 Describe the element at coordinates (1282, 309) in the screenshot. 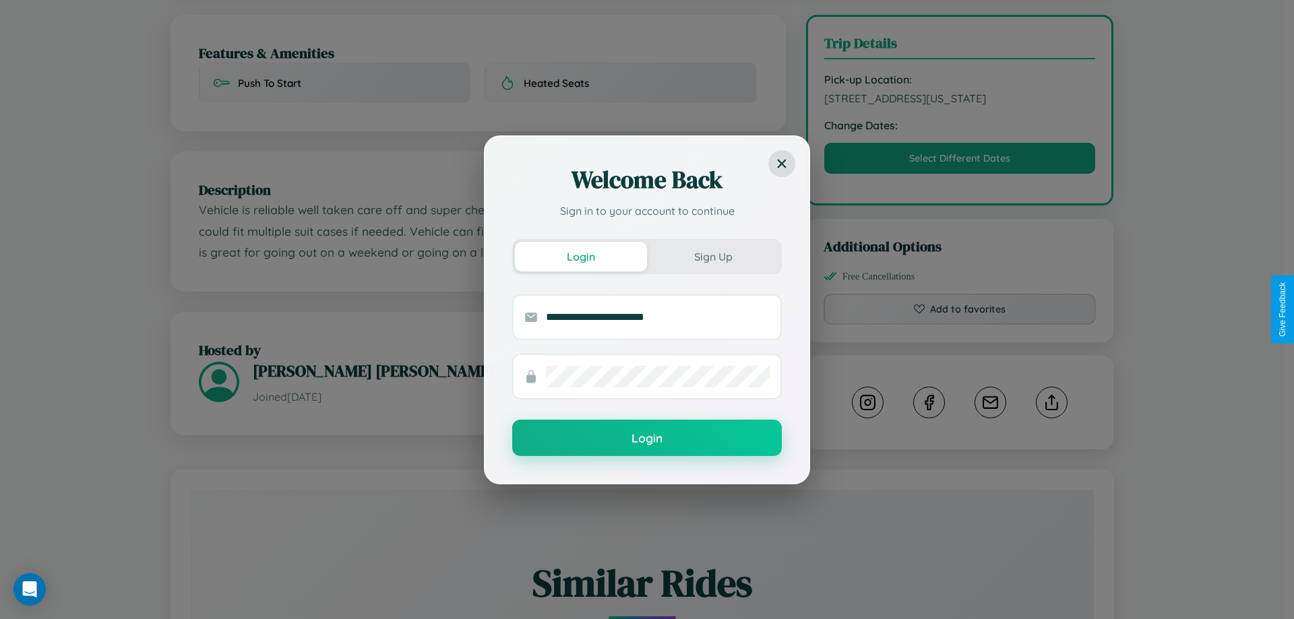

I see `div: Give Feedback` at that location.